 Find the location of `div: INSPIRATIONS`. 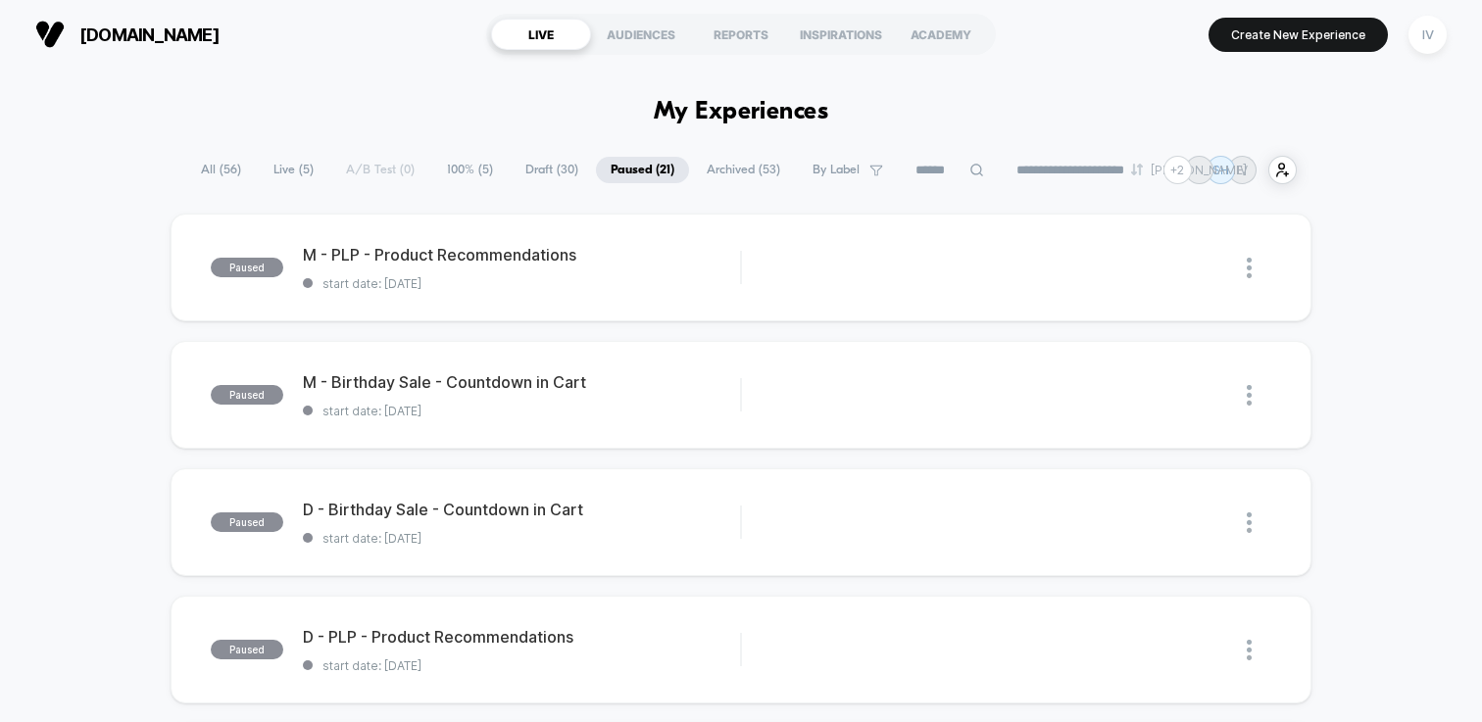

div: INSPIRATIONS is located at coordinates (841, 34).